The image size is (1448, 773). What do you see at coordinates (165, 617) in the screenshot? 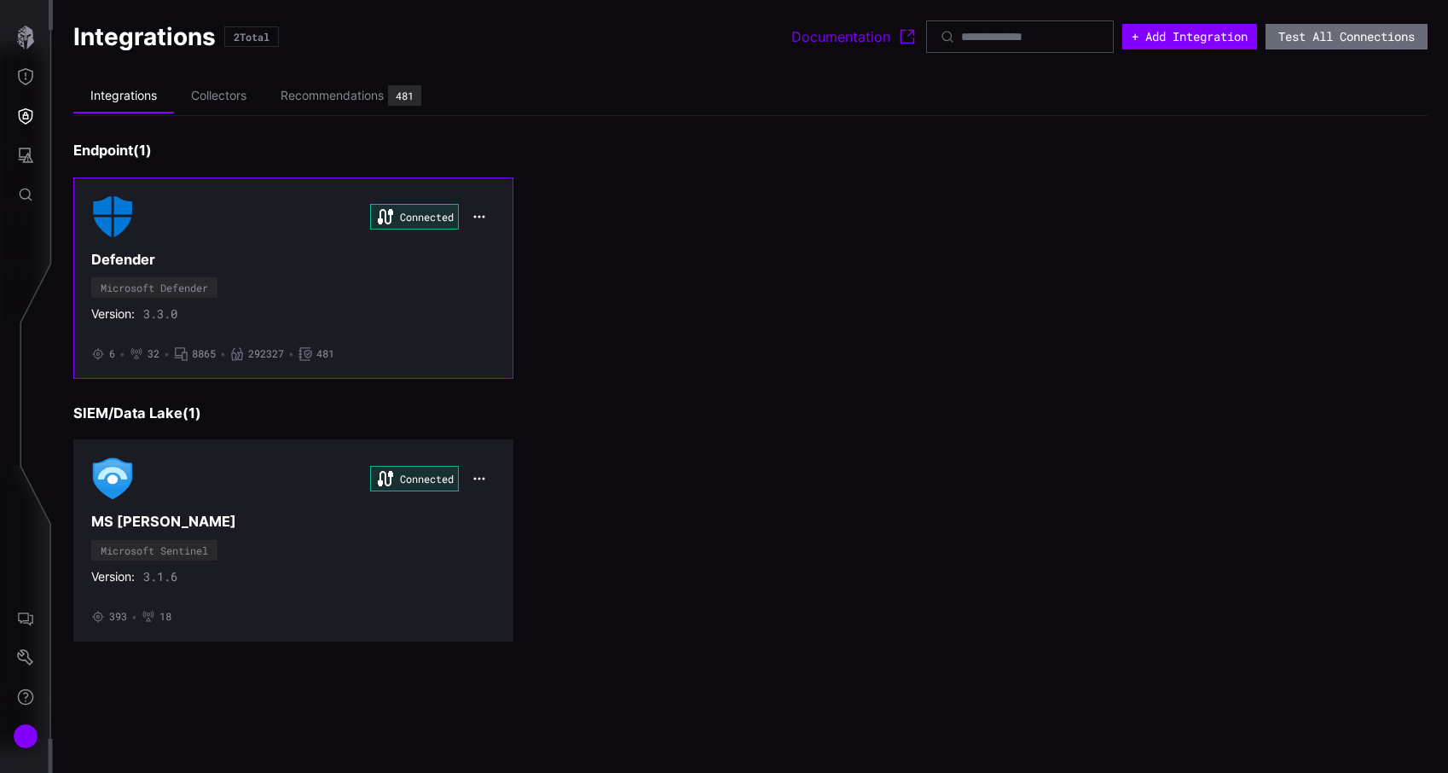
I see `span: 18` at bounding box center [165, 617].